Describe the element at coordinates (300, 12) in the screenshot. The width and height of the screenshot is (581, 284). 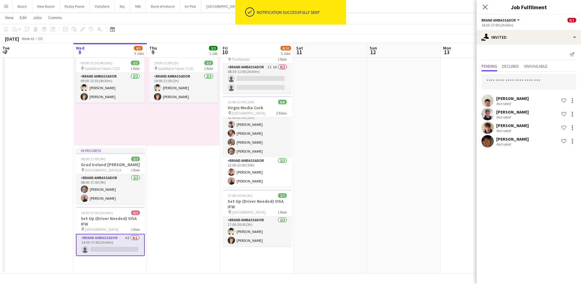
I see `div: Notification successfully sent` at that location.